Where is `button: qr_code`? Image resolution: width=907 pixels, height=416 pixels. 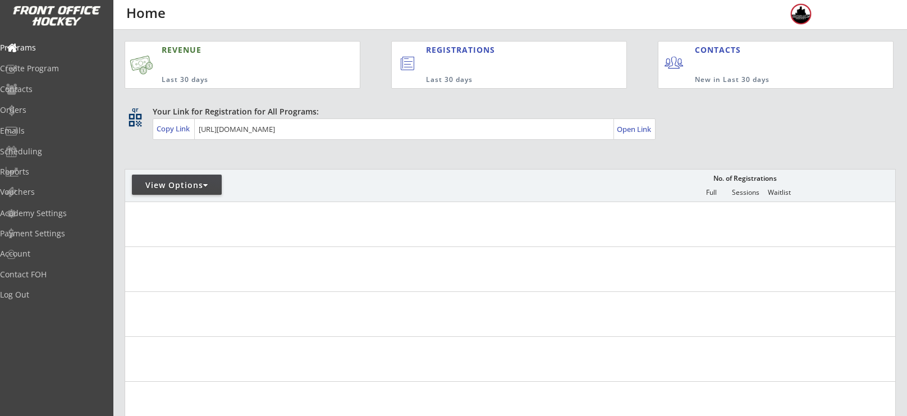
button: qr_code is located at coordinates (135, 120).